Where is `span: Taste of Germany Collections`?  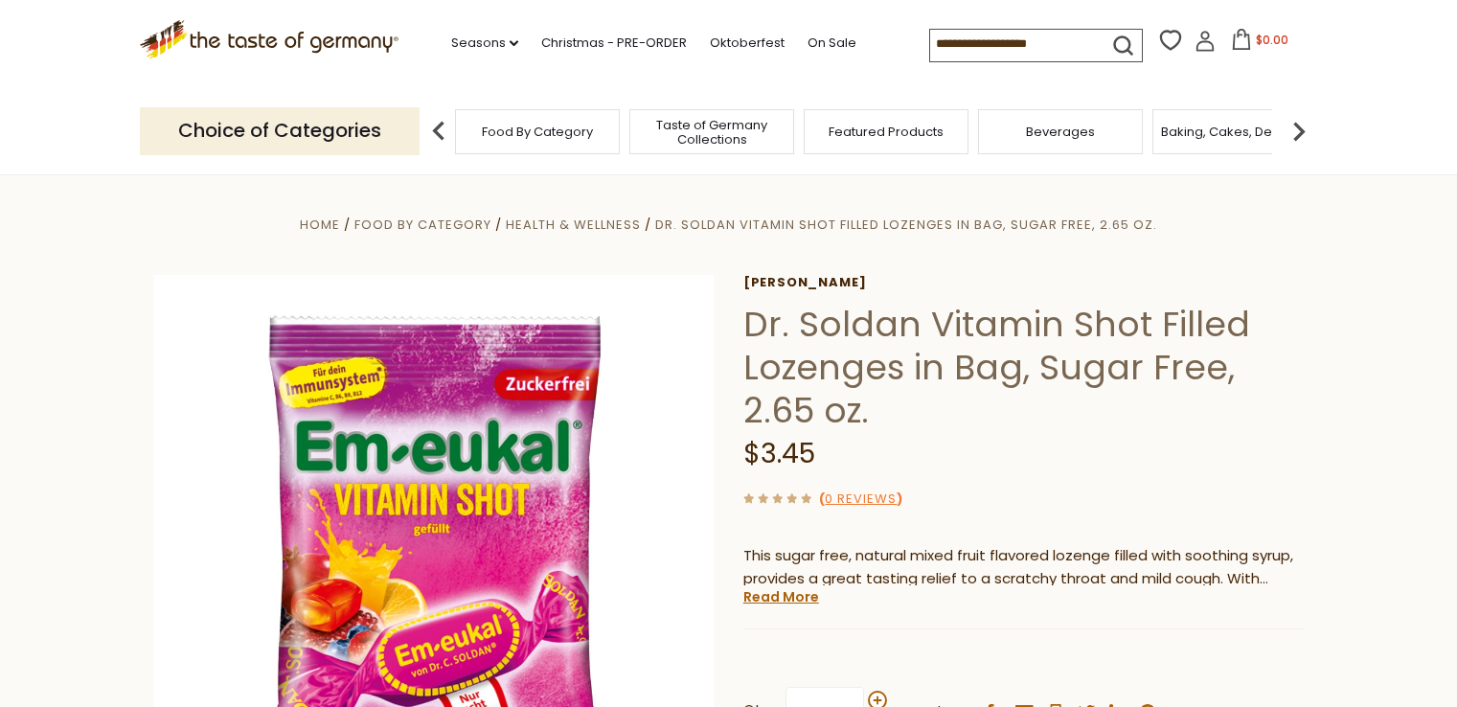
span: Taste of Germany Collections is located at coordinates (712, 132).